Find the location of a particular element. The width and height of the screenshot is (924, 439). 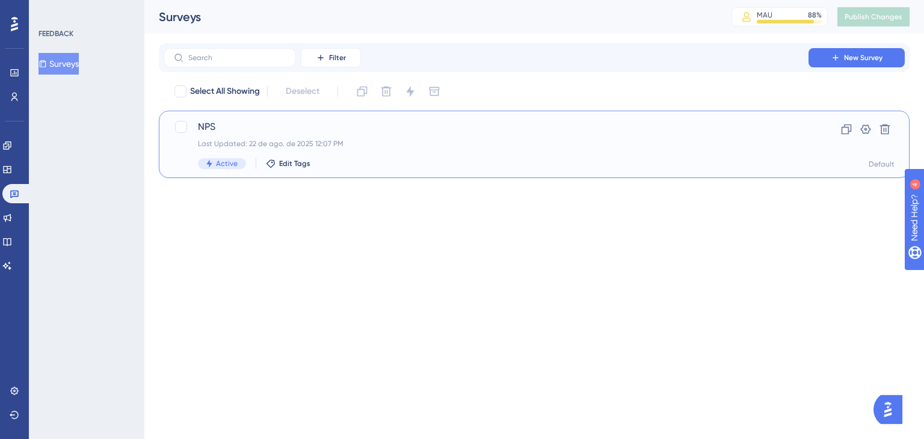

span: Edit Tags is located at coordinates (295, 164).